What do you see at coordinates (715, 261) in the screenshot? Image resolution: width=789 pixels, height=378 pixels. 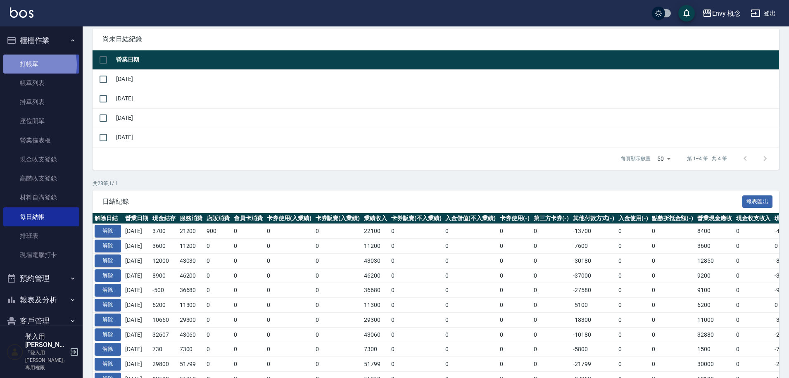 I see `td: 12850` at bounding box center [715, 261].